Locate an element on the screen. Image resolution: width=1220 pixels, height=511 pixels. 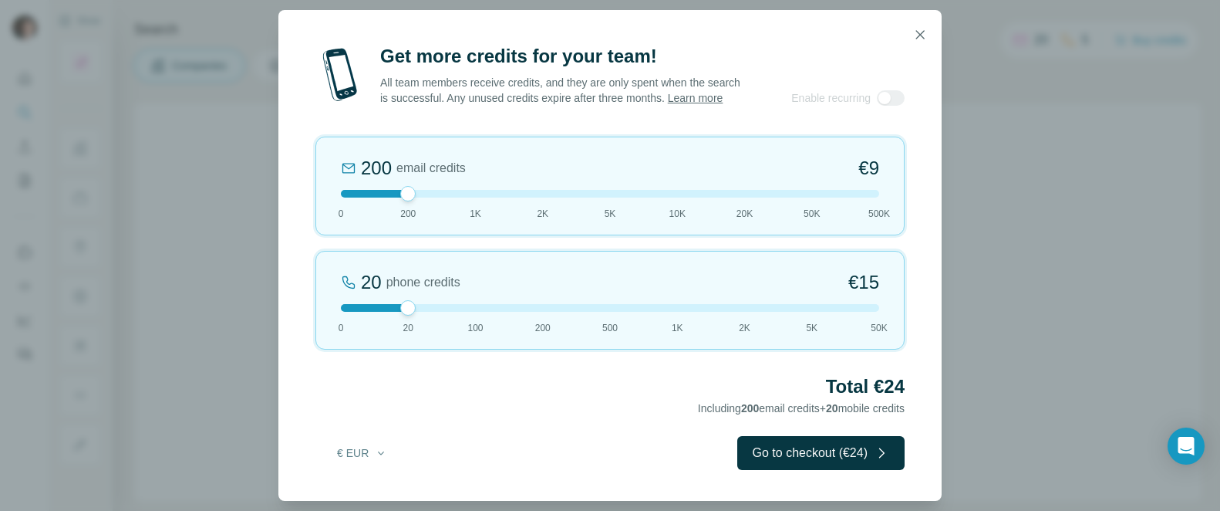
div: 20 is located at coordinates (371, 282).